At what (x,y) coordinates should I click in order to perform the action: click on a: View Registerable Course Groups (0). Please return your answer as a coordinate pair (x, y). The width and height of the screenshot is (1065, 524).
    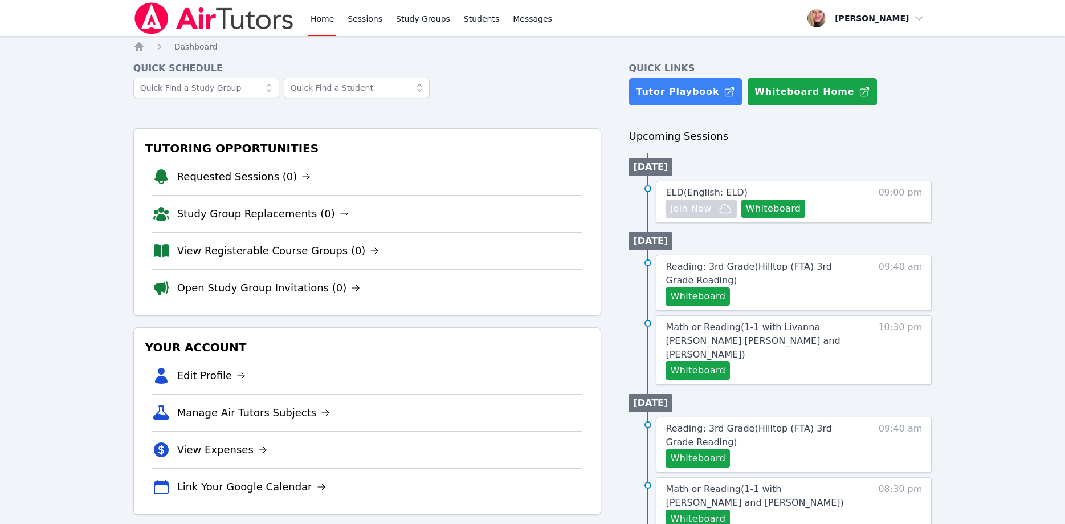
    Looking at the image, I should click on (278, 251).